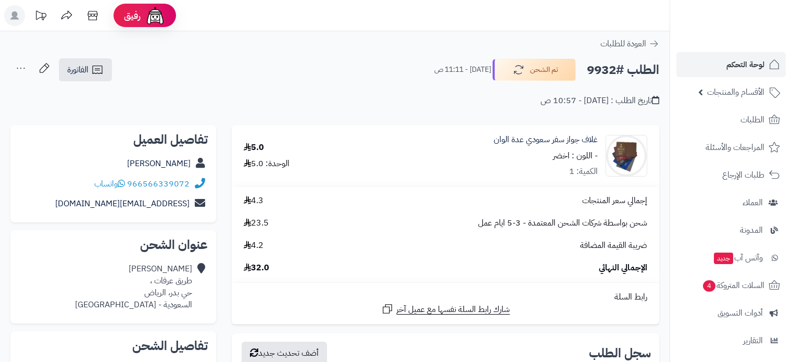  I want to click on span: التقارير, so click(753, 341).